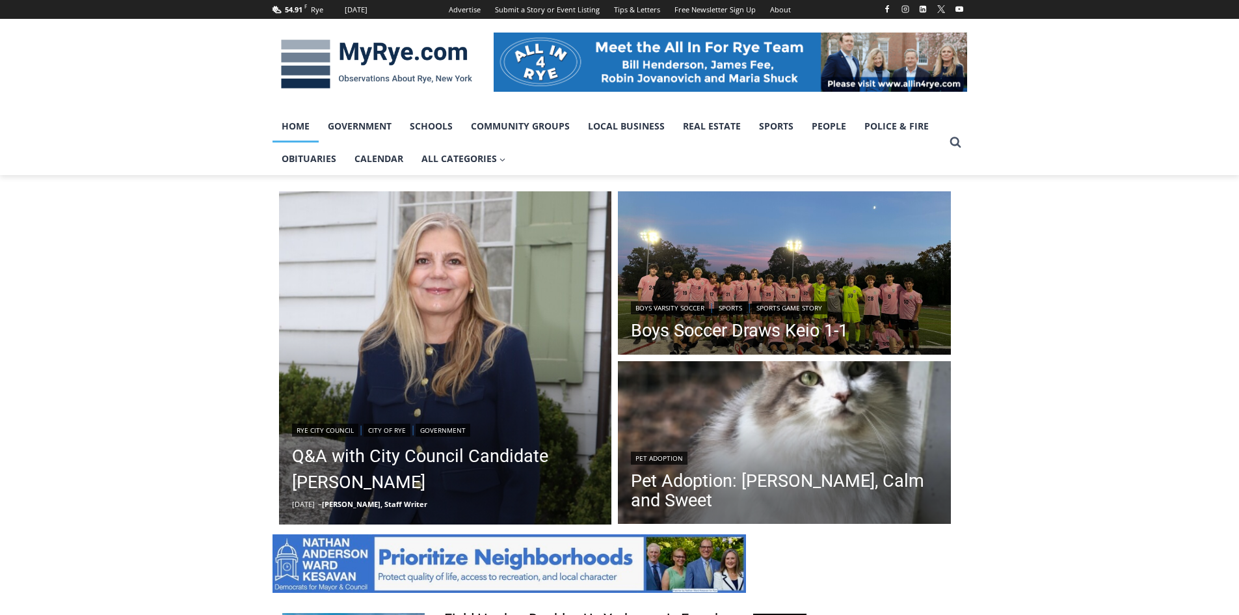 The width and height of the screenshot is (1239, 615). Describe the element at coordinates (785, 275) in the screenshot. I see `a: Read More Boys Soccer Draws Keio 1-1` at that location.